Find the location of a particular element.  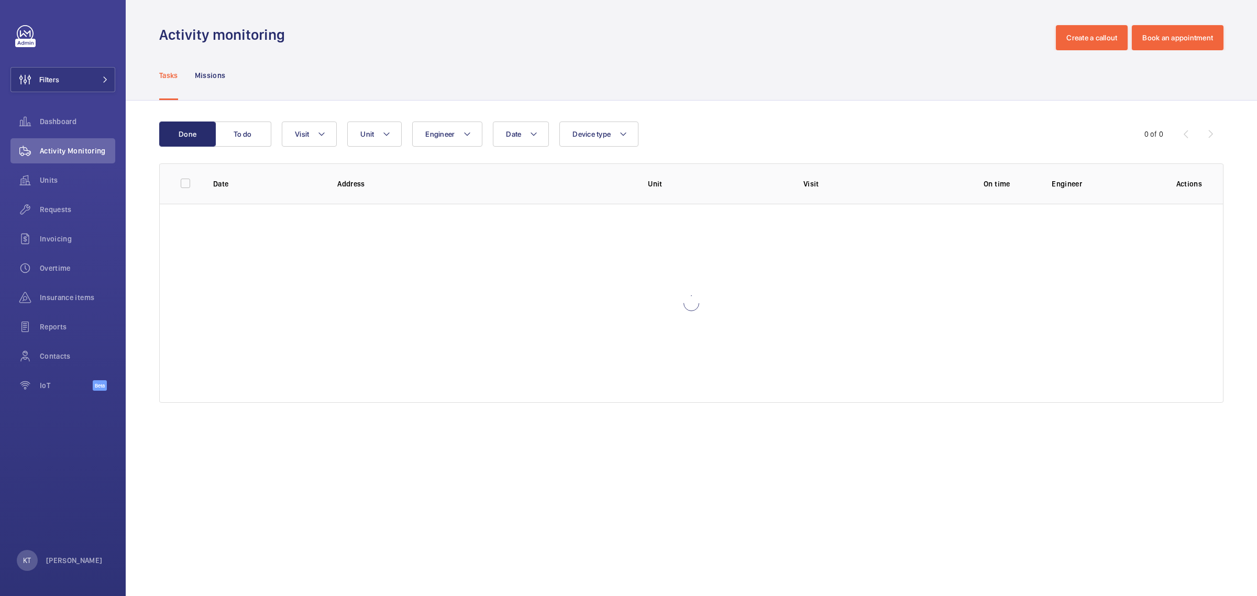

button: Engineer is located at coordinates (447, 134).